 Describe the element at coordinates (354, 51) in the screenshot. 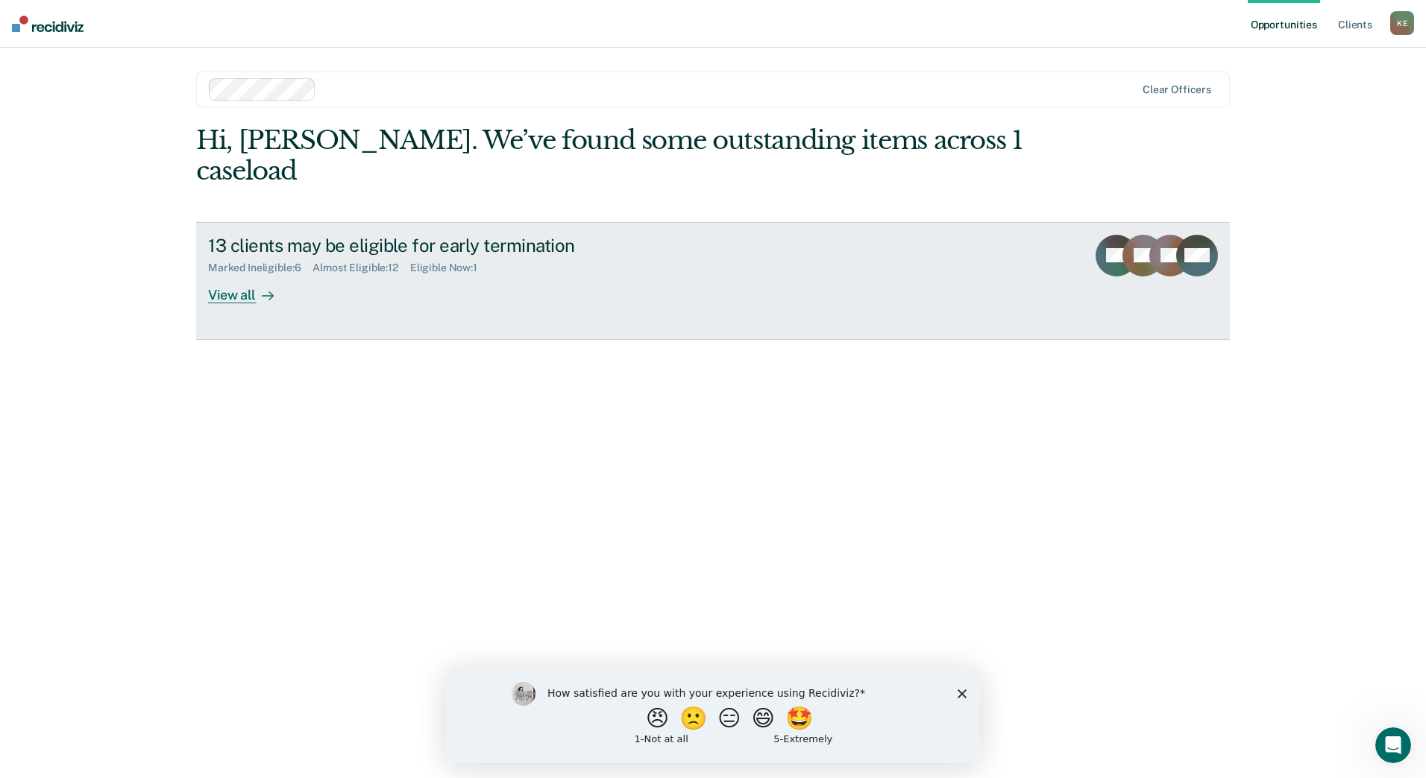

I see `button: 5` at that location.